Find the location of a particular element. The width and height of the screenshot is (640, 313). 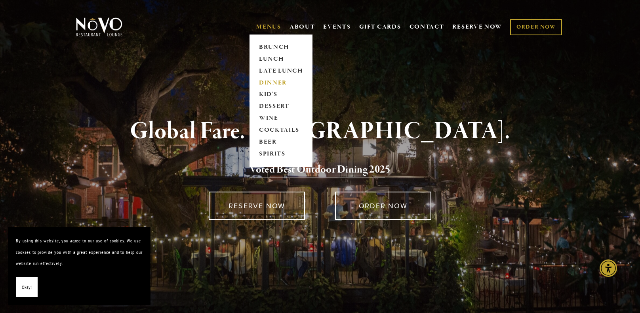

a: BRUNCH is located at coordinates (281, 47).